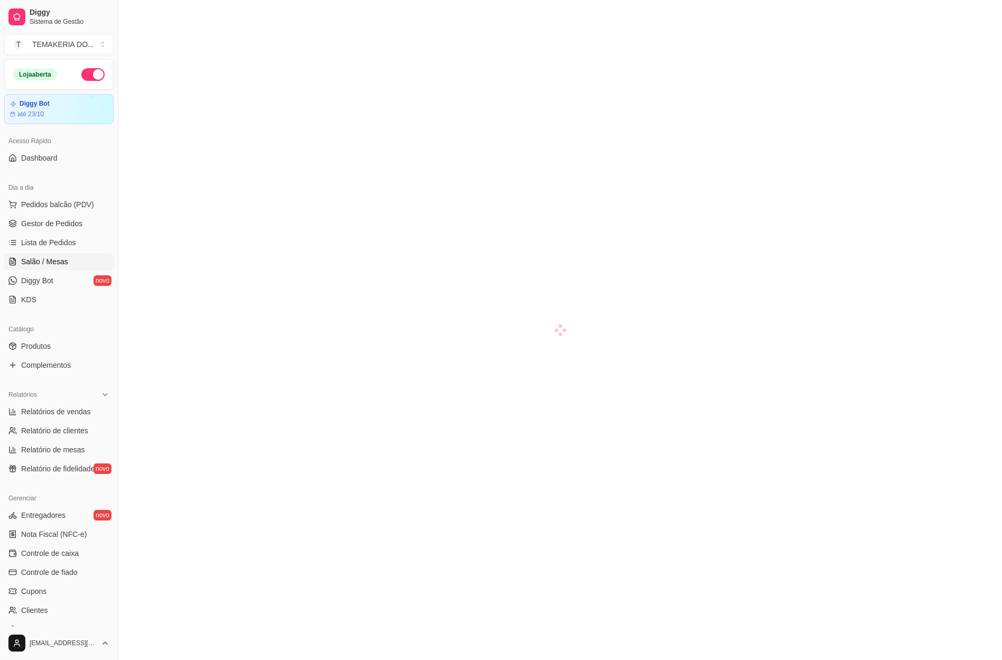  I want to click on span: Estoque, so click(34, 629).